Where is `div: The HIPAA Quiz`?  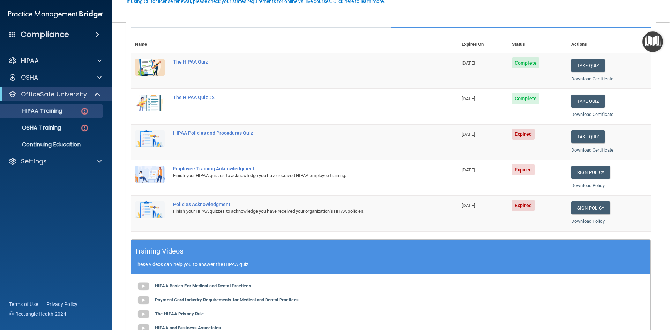 div: The HIPAA Quiz is located at coordinates (298, 62).